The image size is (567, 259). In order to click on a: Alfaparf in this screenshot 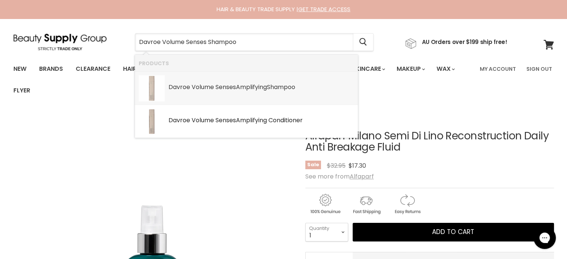, I will do `click(362, 176)`.